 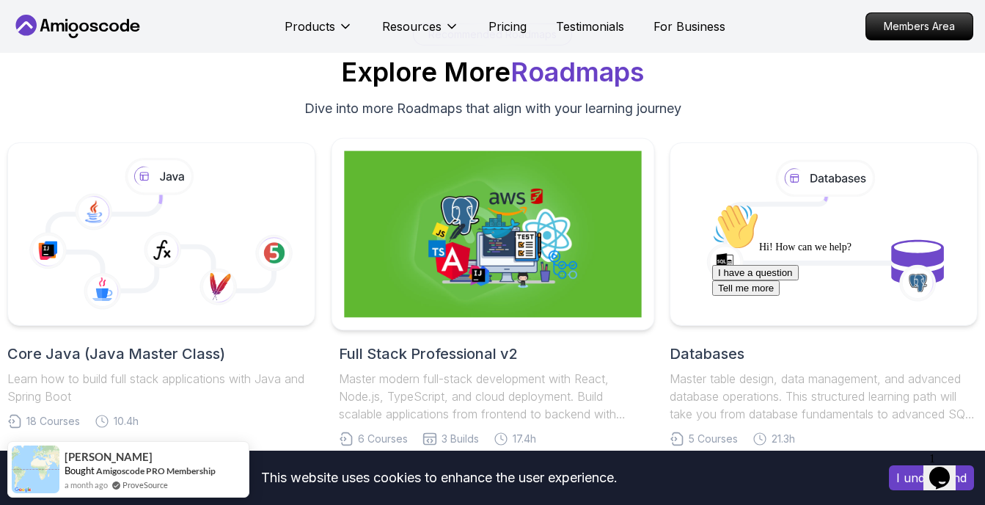 I want to click on button: Resources, so click(x=420, y=32).